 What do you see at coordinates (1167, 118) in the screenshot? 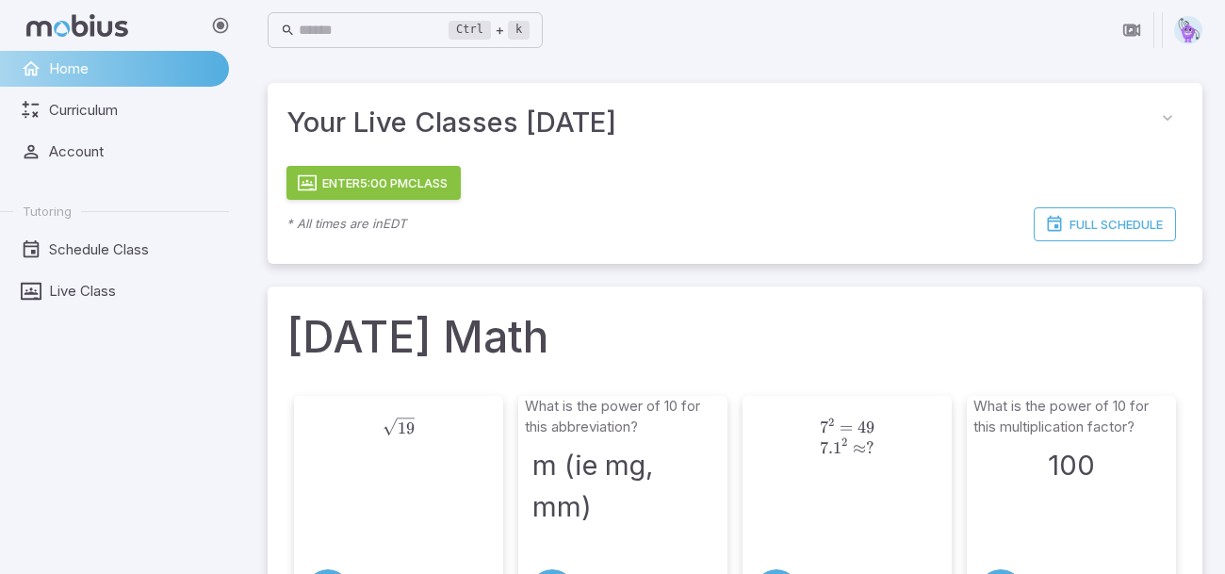
I see `button: collapse` at bounding box center [1167, 118].